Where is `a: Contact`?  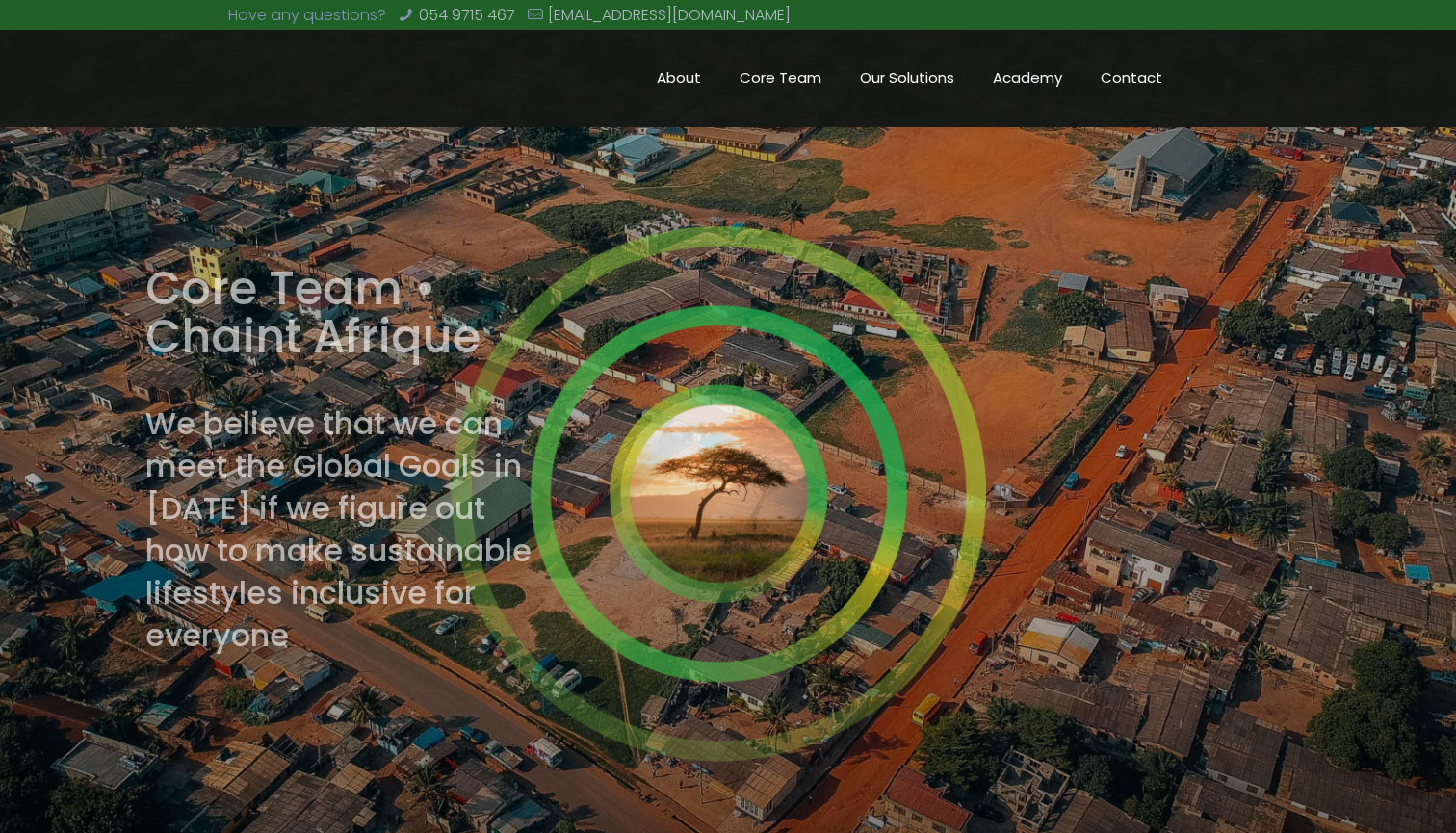 a: Contact is located at coordinates (1131, 78).